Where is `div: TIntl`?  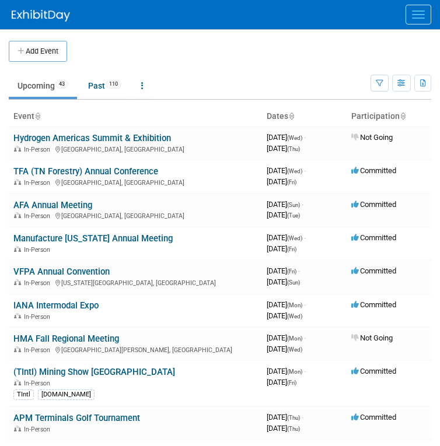 div: TIntl is located at coordinates (23, 395).